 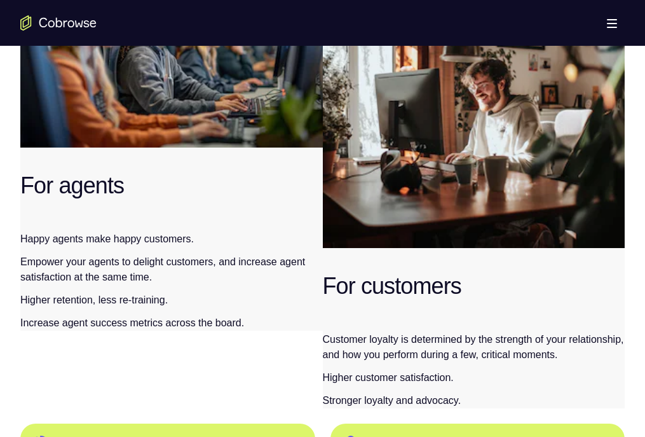 What do you see at coordinates (474, 377) in the screenshot?
I see `li: Higher customer satisfaction.` at bounding box center [474, 377].